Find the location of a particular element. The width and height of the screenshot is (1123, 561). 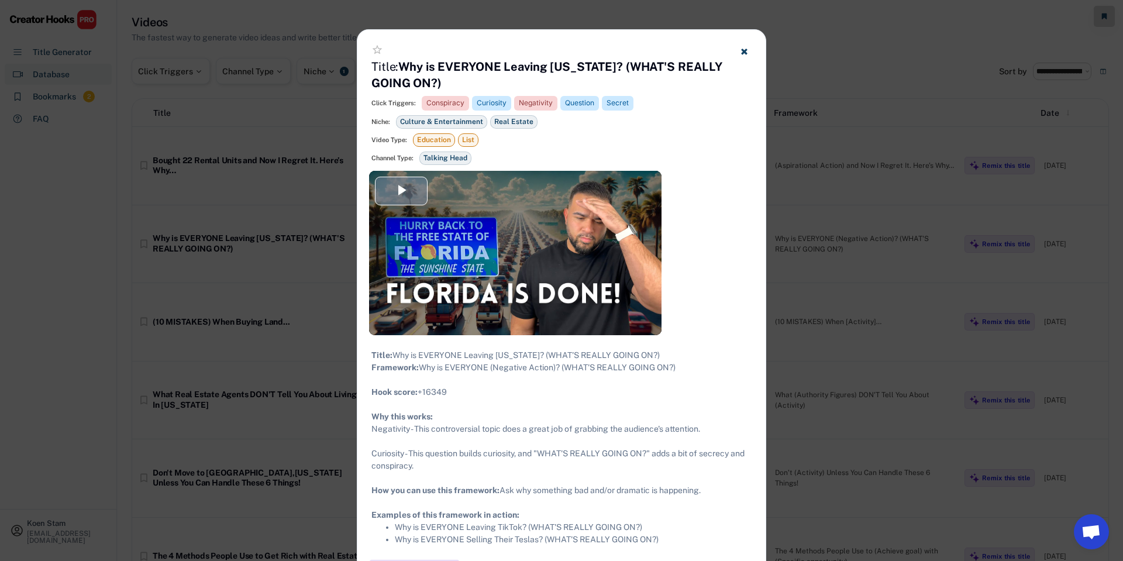

div: Conspiracy is located at coordinates (445, 103).